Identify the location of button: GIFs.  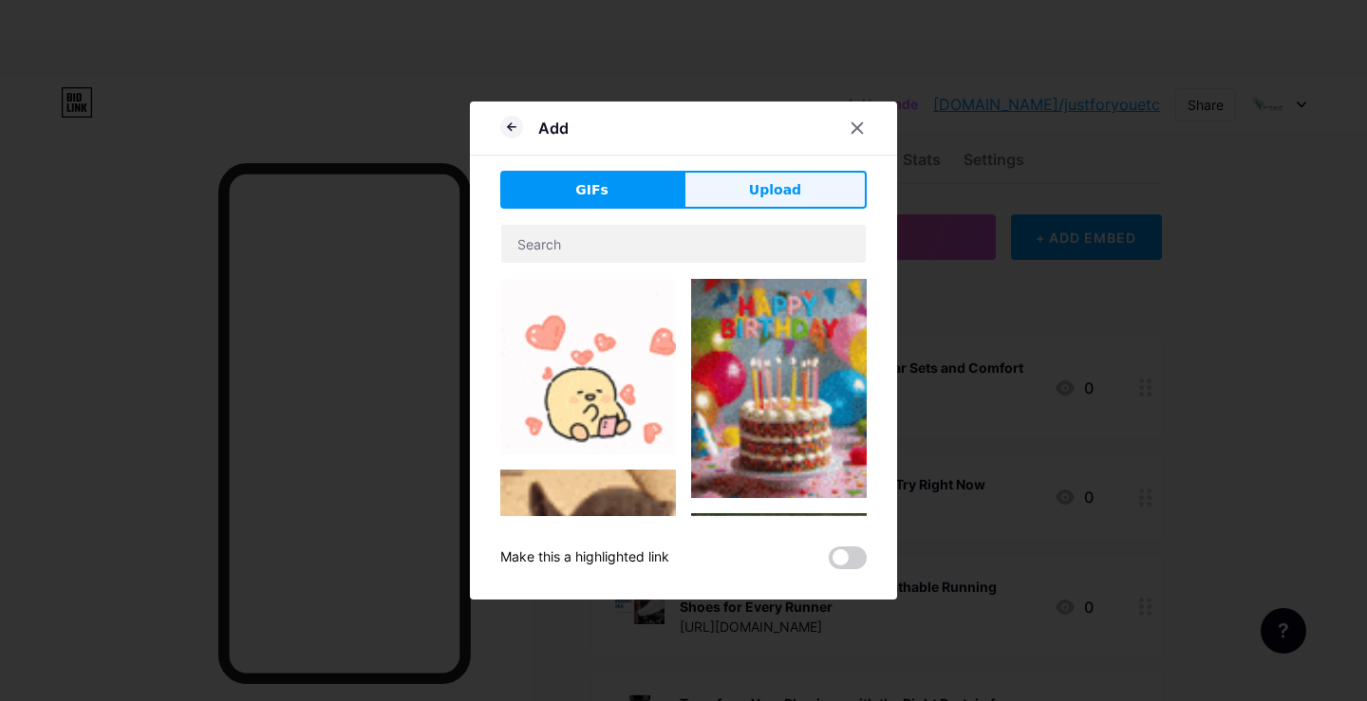
(591, 190).